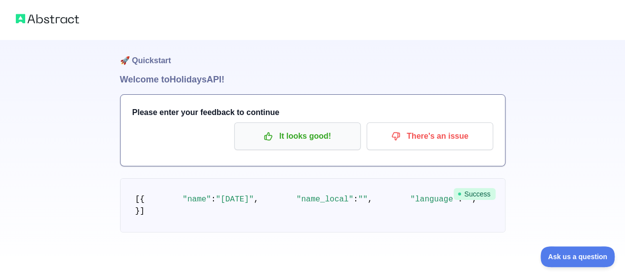  Describe the element at coordinates (430, 136) in the screenshot. I see `button: There's an issue` at that location.